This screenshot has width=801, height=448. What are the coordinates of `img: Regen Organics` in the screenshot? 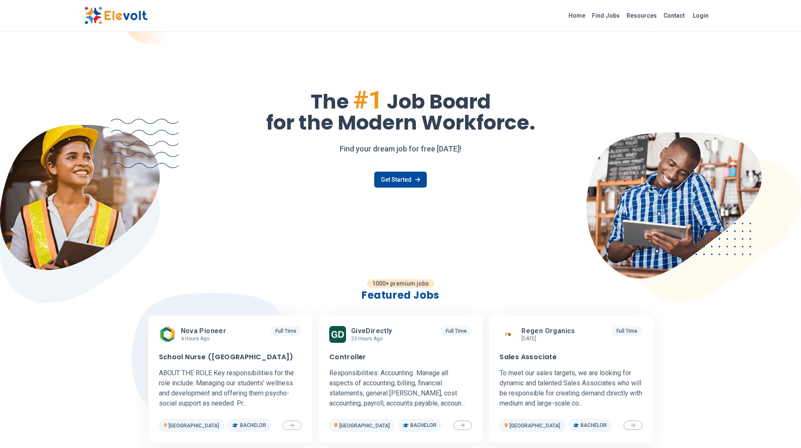 It's located at (508, 334).